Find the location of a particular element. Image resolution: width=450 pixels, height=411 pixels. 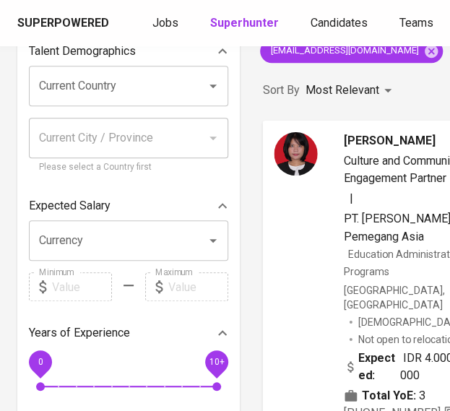

div: Years of Experience is located at coordinates (129, 333).